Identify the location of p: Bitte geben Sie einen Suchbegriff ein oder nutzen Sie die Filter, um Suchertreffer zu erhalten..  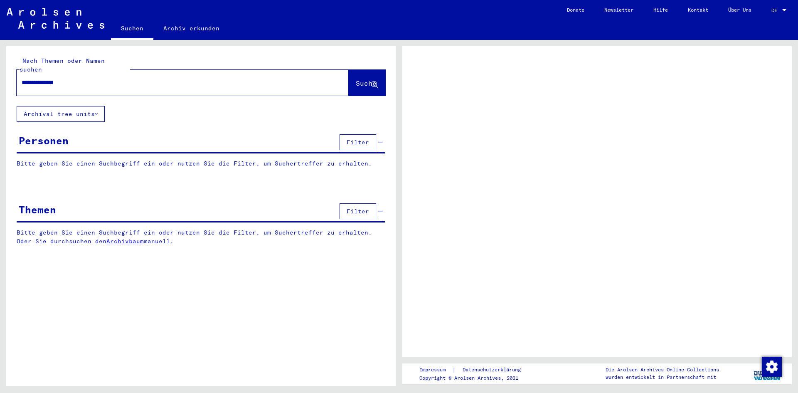
(201, 163).